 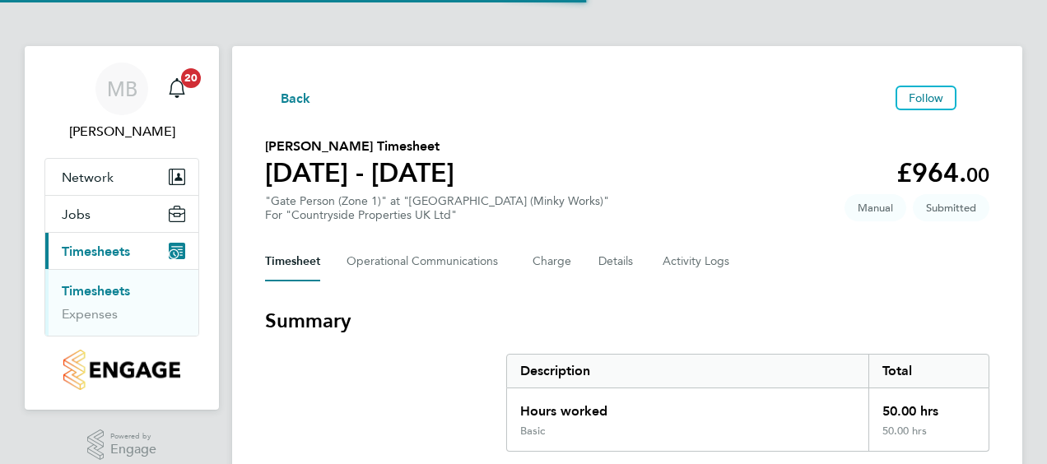 What do you see at coordinates (926, 98) in the screenshot?
I see `span: Follow` at bounding box center [926, 98].